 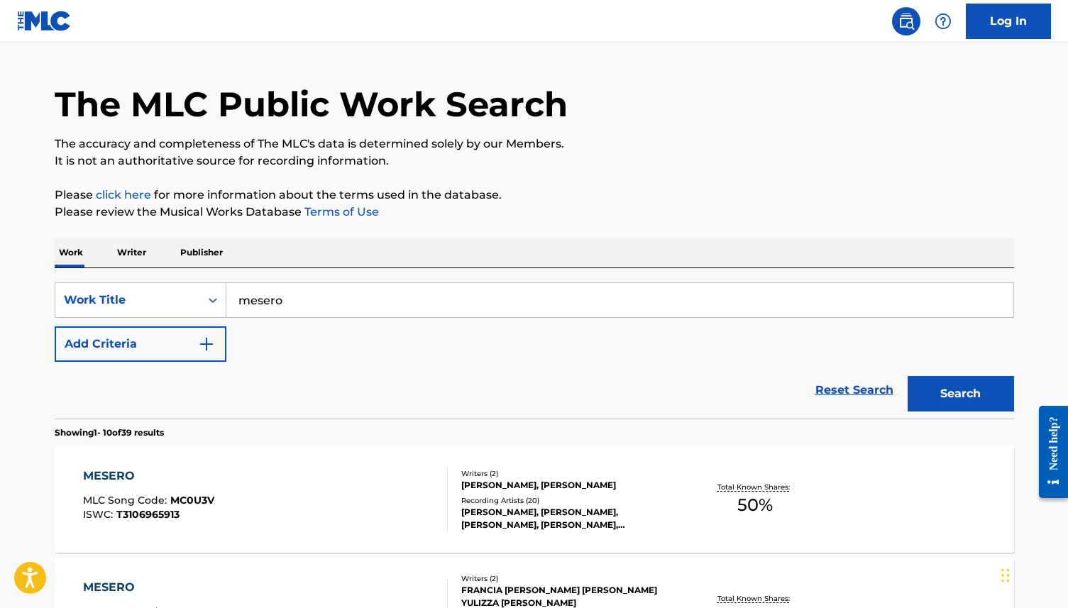 I want to click on p: Please for more information about the terms used in the database., so click(x=534, y=195).